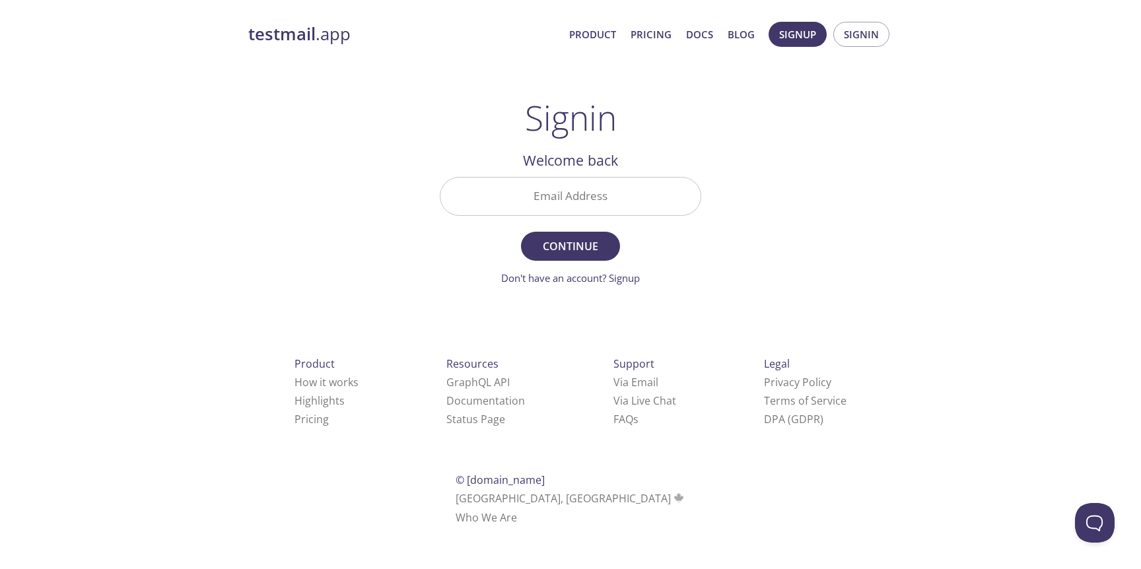 This screenshot has height=569, width=1141. Describe the element at coordinates (475, 419) in the screenshot. I see `a: Status Page` at that location.